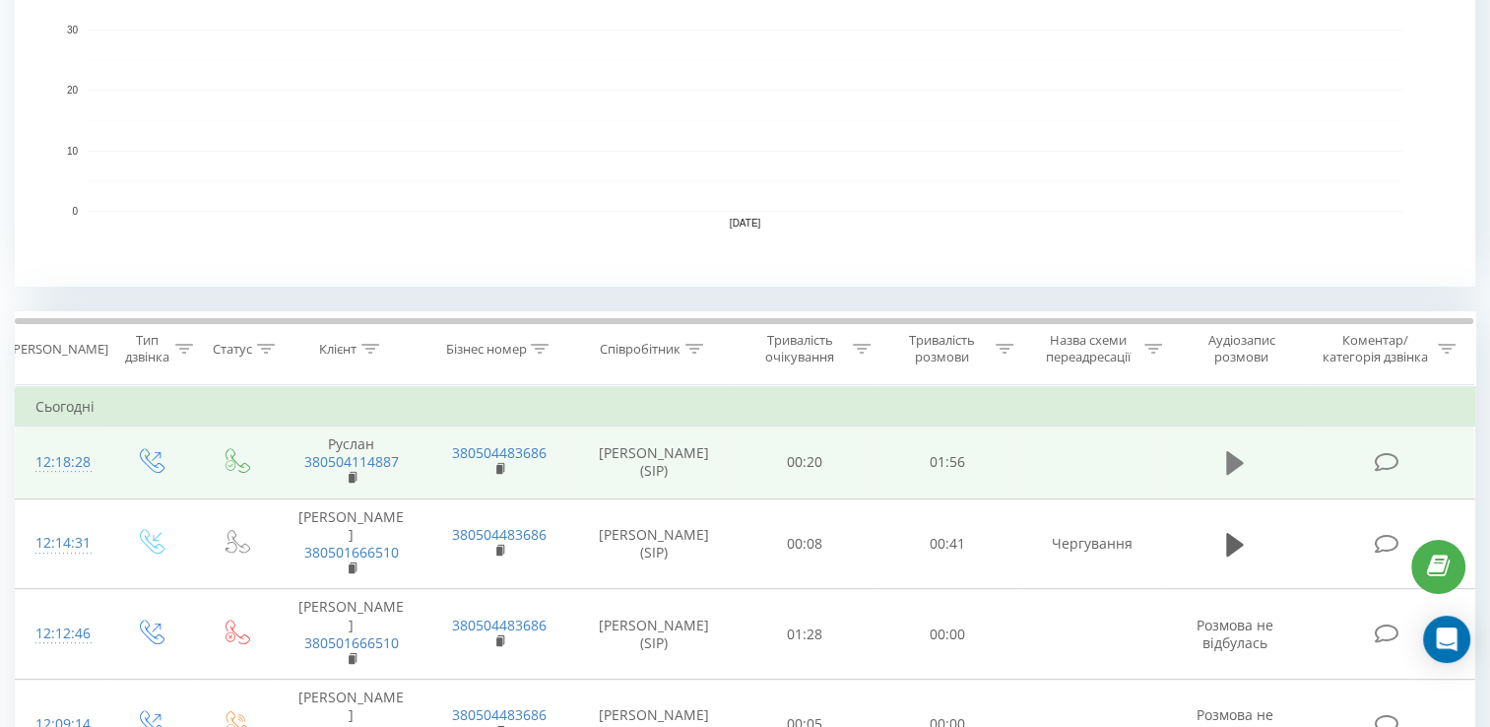  Describe the element at coordinates (61, 462) in the screenshot. I see `div: 12:18:28` at that location.